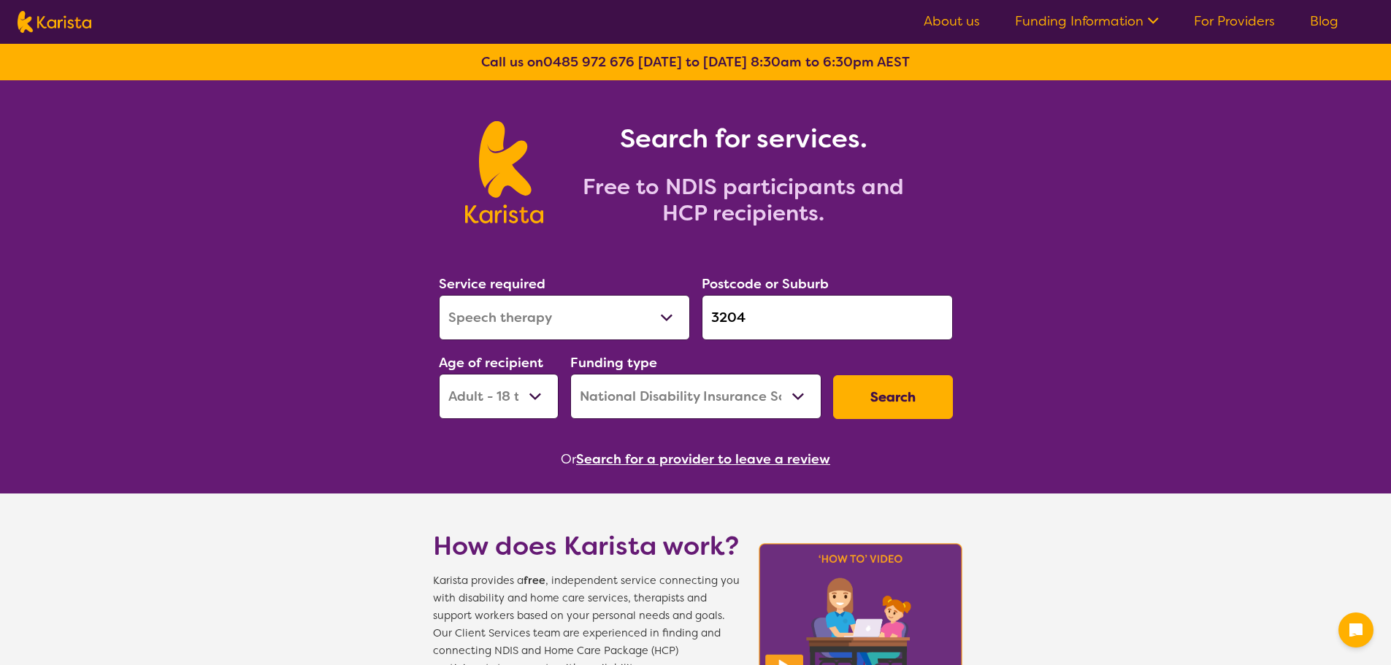 This screenshot has height=665, width=1391. Describe the element at coordinates (568, 459) in the screenshot. I see `span: Or` at that location.